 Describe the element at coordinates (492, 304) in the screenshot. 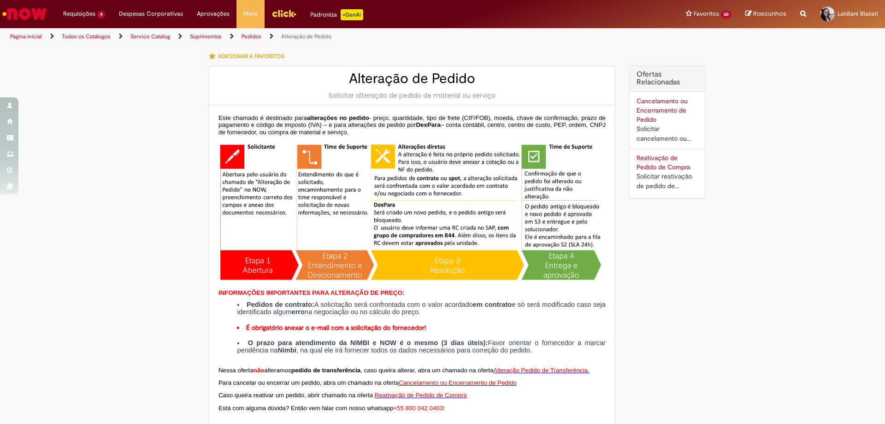

I see `strong: em contrato` at that location.